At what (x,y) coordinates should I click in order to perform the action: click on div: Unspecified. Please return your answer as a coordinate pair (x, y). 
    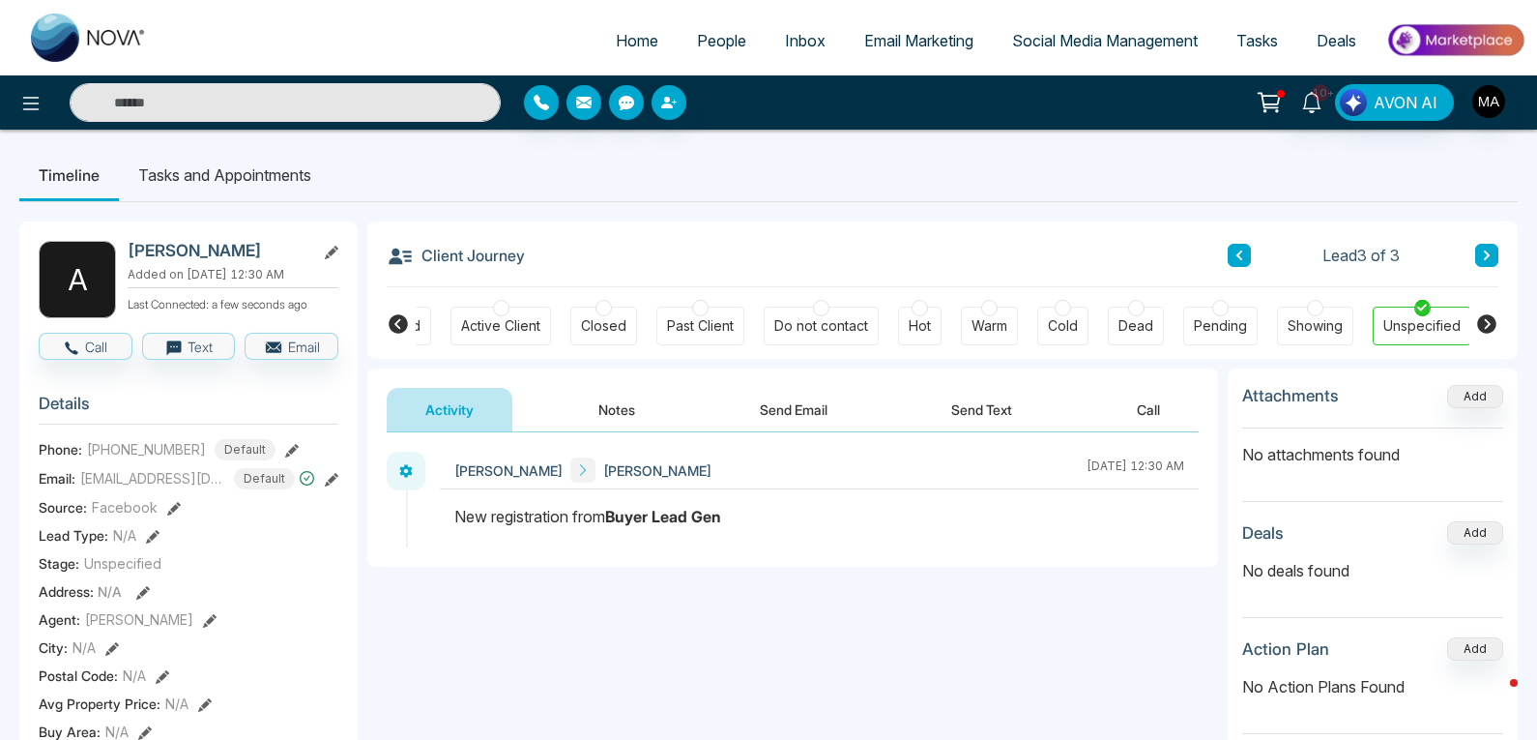
    Looking at the image, I should click on (1422, 326).